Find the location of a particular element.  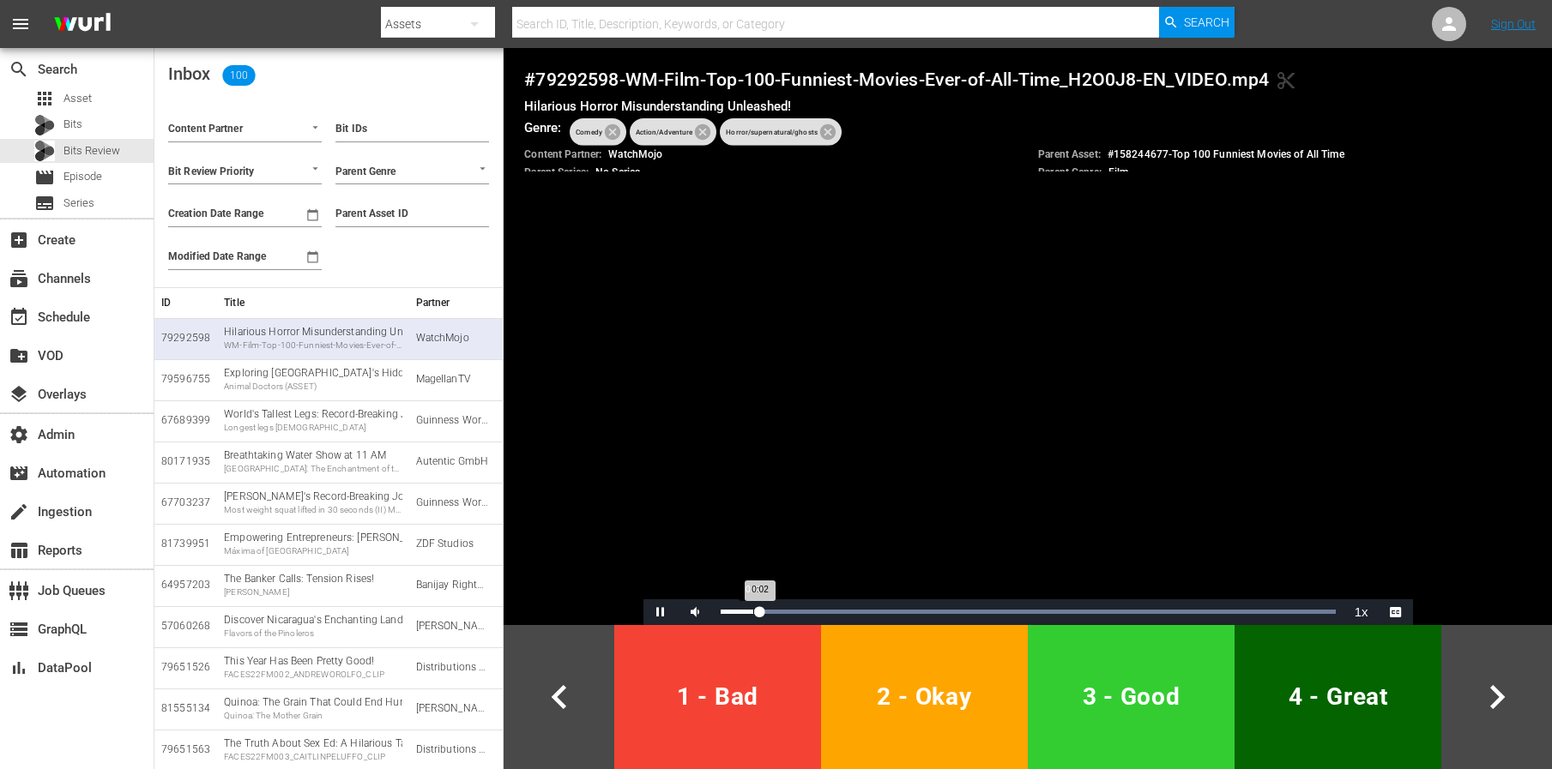

button: 1 - Bad is located at coordinates (717, 697).